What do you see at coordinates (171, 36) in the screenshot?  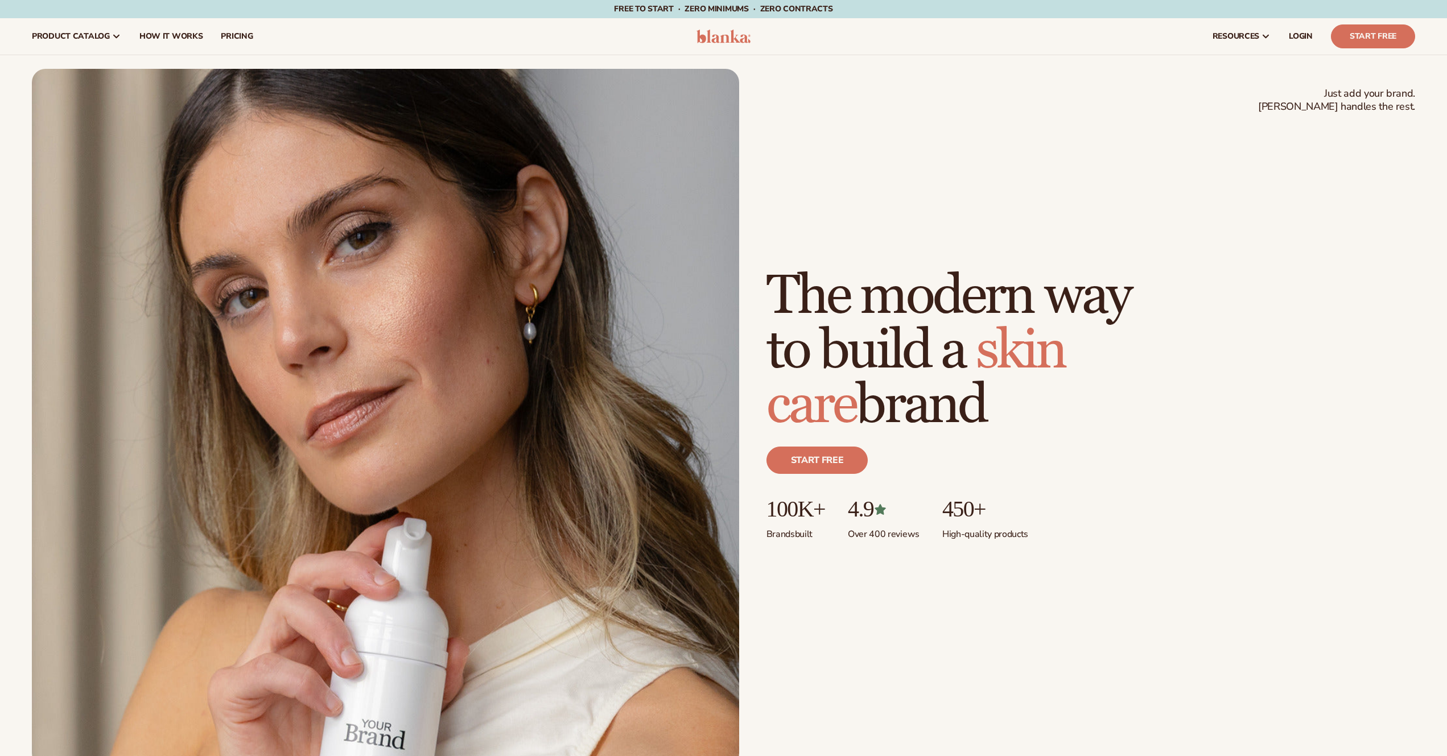 I see `span: How It Works` at bounding box center [171, 36].